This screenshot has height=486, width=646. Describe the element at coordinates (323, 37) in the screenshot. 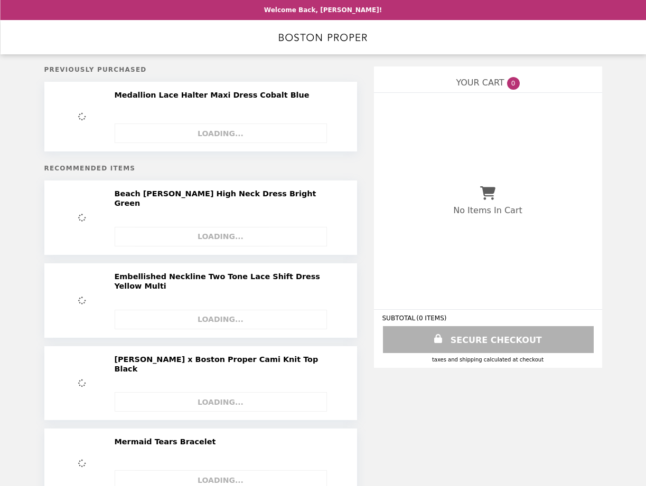

I see `img: Brand Logo` at that location.